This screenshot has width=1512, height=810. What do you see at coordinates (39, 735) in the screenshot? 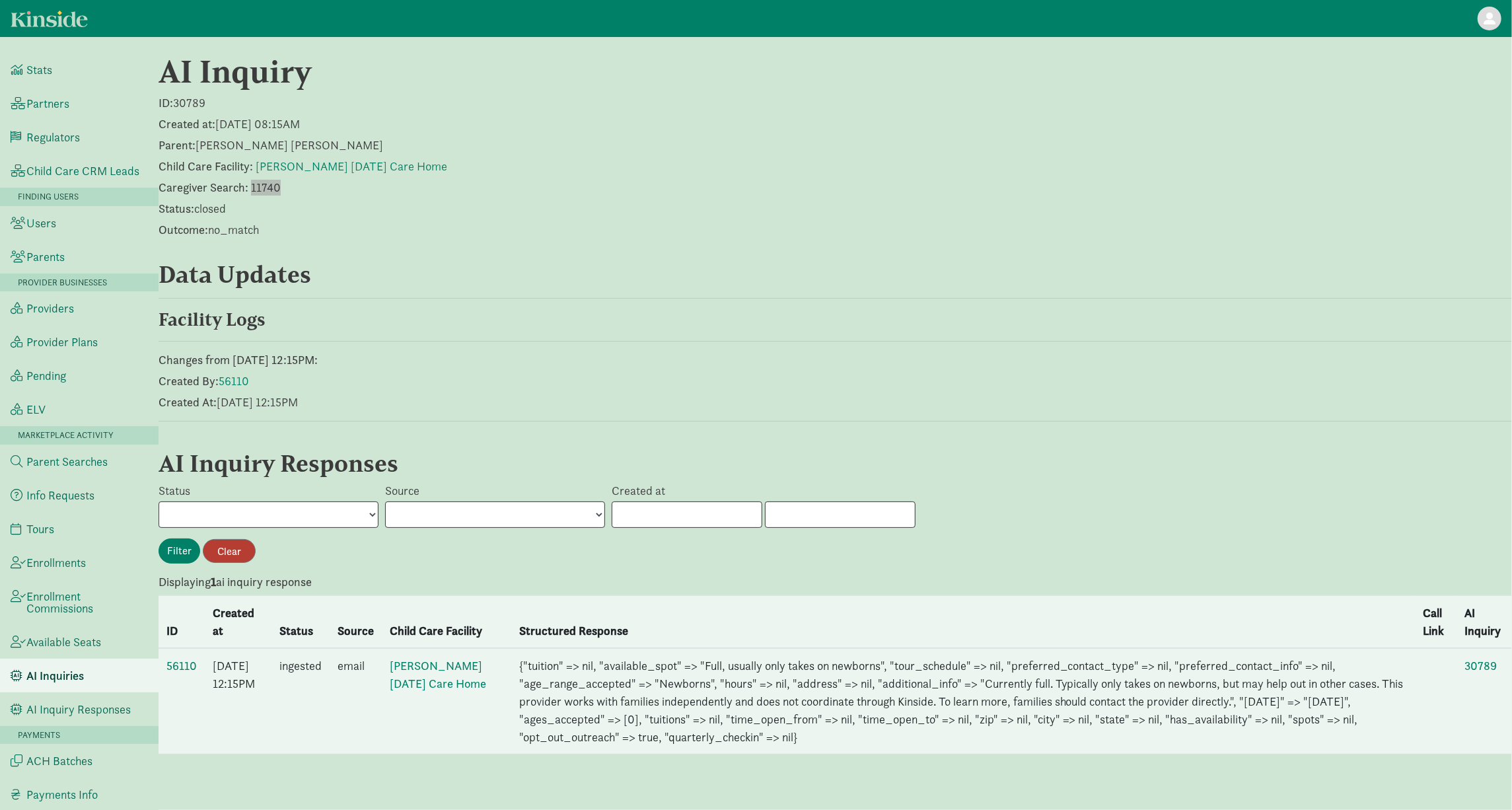
I see `span: Payments` at bounding box center [39, 735].